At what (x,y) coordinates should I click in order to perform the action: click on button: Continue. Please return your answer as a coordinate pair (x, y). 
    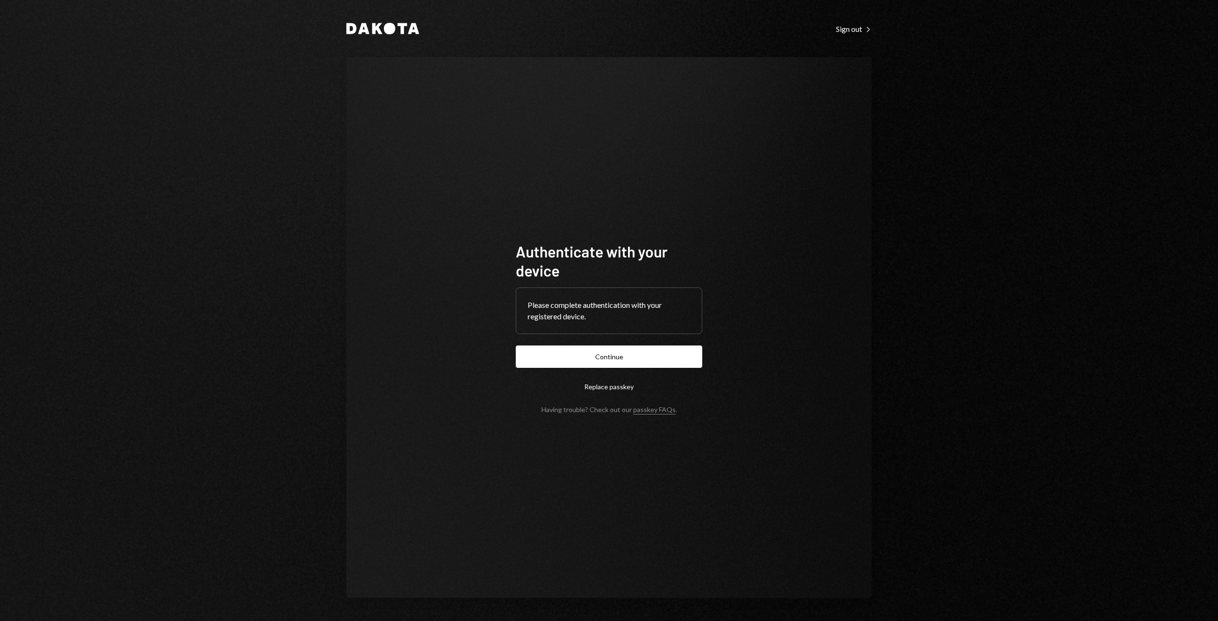
    Looking at the image, I should click on (609, 356).